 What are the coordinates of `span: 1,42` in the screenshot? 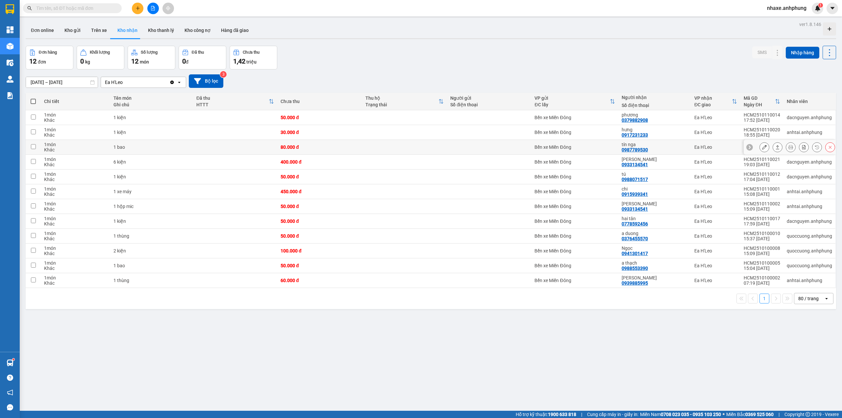 It's located at (239, 61).